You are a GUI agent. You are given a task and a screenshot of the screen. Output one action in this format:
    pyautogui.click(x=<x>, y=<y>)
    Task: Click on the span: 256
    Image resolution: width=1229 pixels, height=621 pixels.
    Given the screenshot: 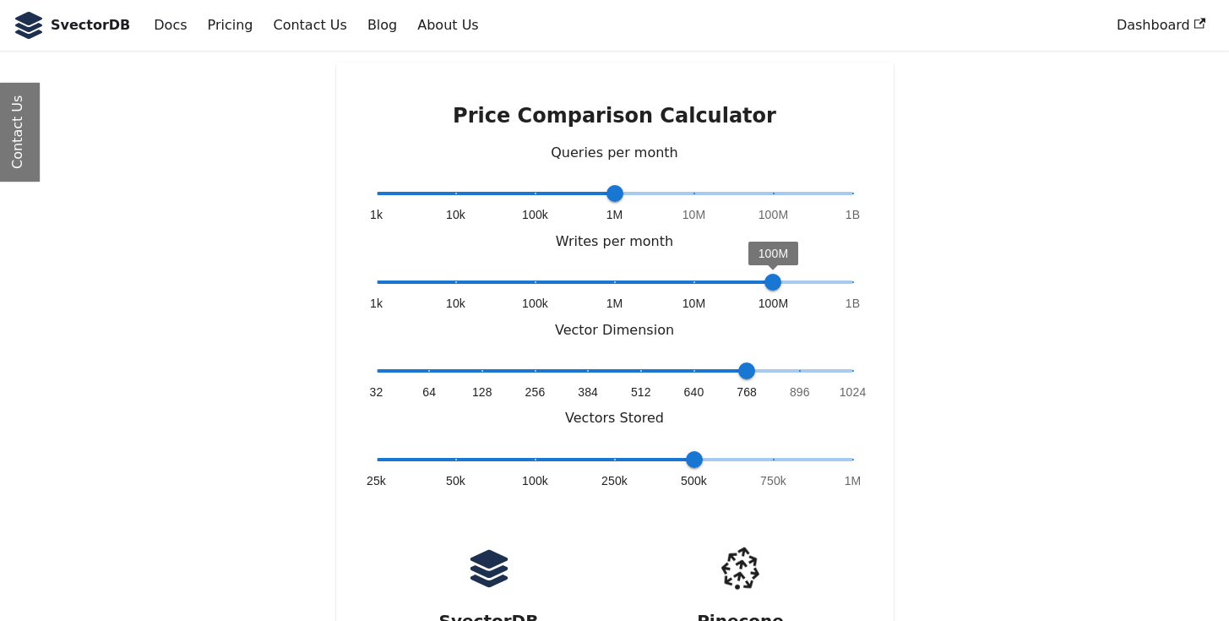 What is the action you would take?
    pyautogui.click(x=535, y=392)
    